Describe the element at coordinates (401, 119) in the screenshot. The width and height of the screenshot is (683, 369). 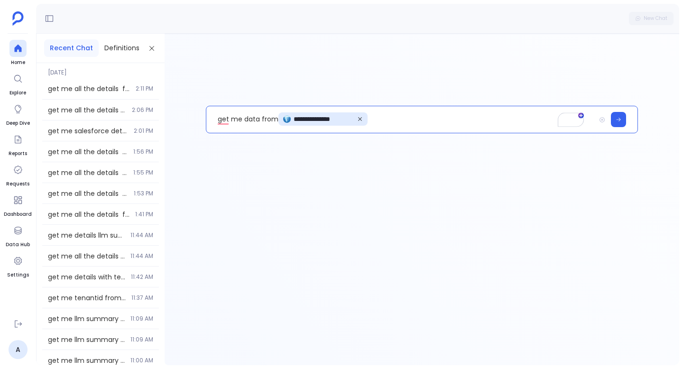
I see `p: To enrich screen reader interactions, please activate Accessibility in Grammarly extension settings` at that location.